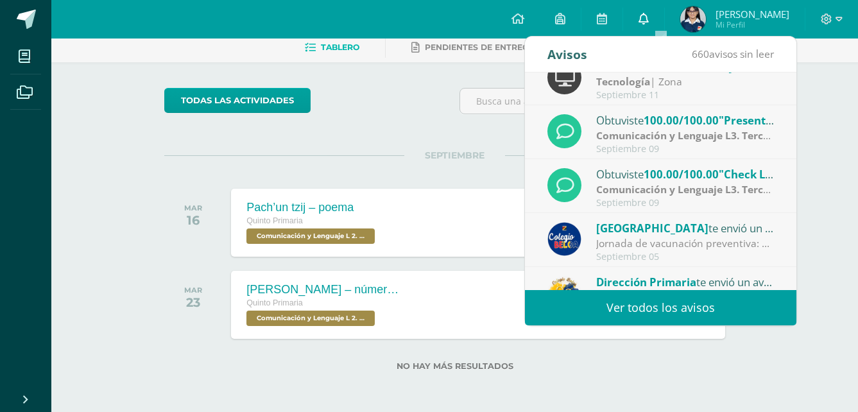 The width and height of the screenshot is (858, 412). I want to click on div: Avisos, so click(567, 54).